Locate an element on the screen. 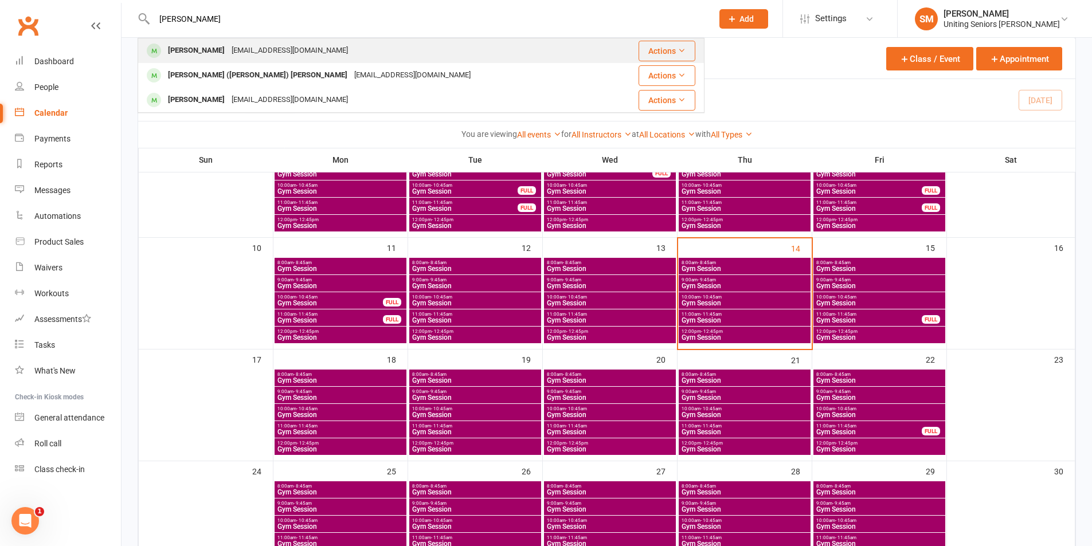  div: Product Sales is located at coordinates (59, 242).